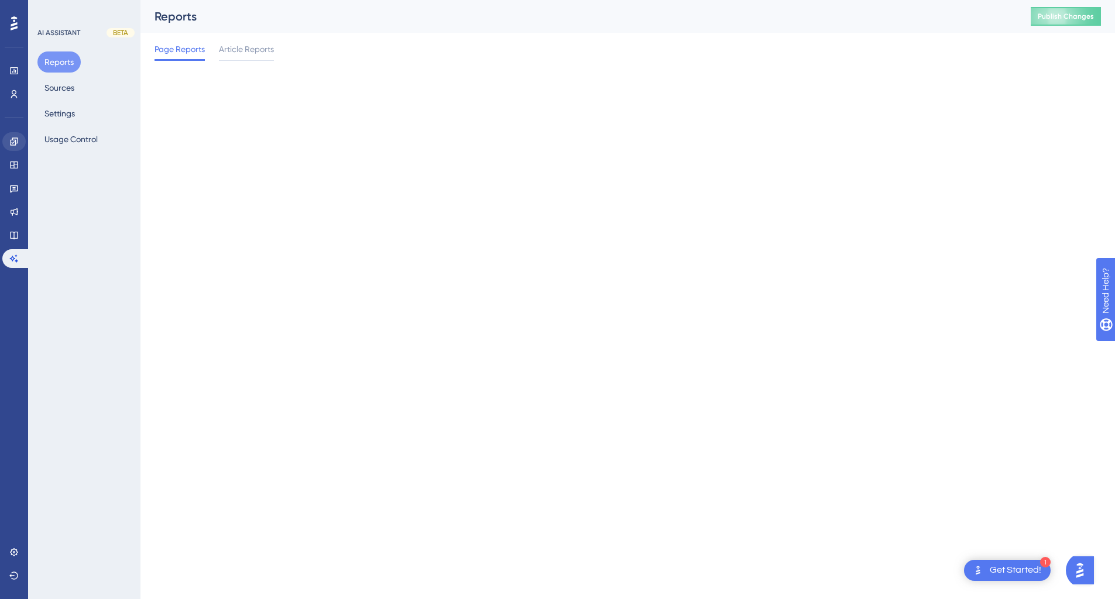  What do you see at coordinates (180, 49) in the screenshot?
I see `span: Page Reports` at bounding box center [180, 49].